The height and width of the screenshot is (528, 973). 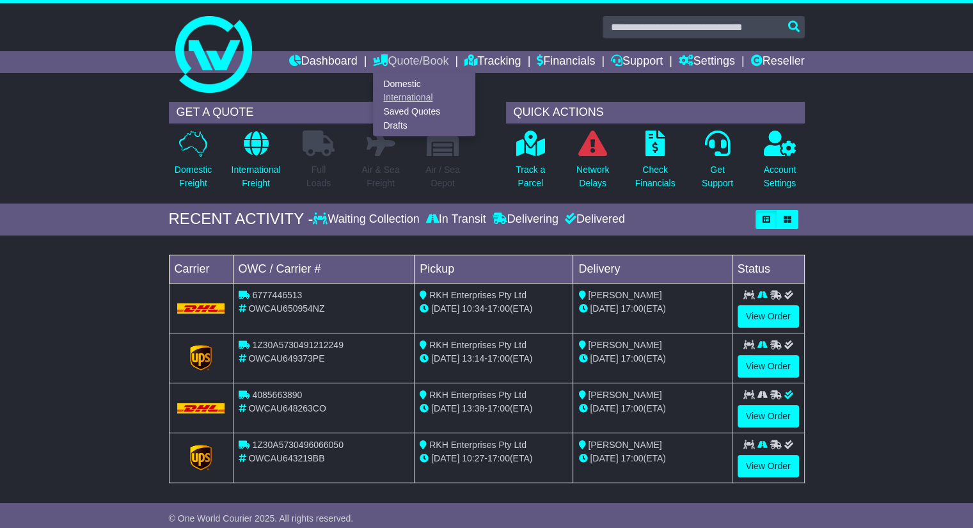 I want to click on td: Carrier, so click(x=201, y=269).